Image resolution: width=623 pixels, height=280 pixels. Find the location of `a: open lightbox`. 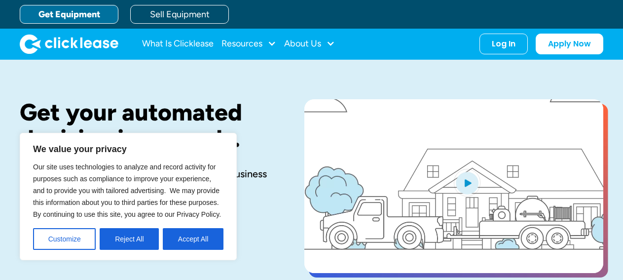

a: open lightbox is located at coordinates (454, 186).